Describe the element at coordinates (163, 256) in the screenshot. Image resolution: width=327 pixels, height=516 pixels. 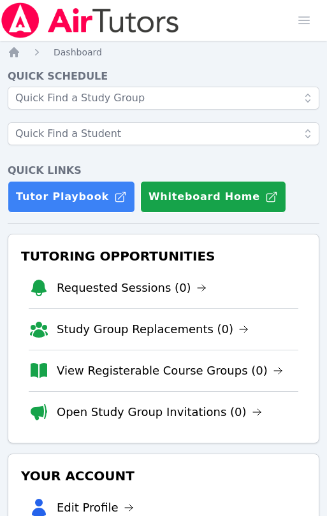
I see `h3: Tutoring Opportunities` at that location.